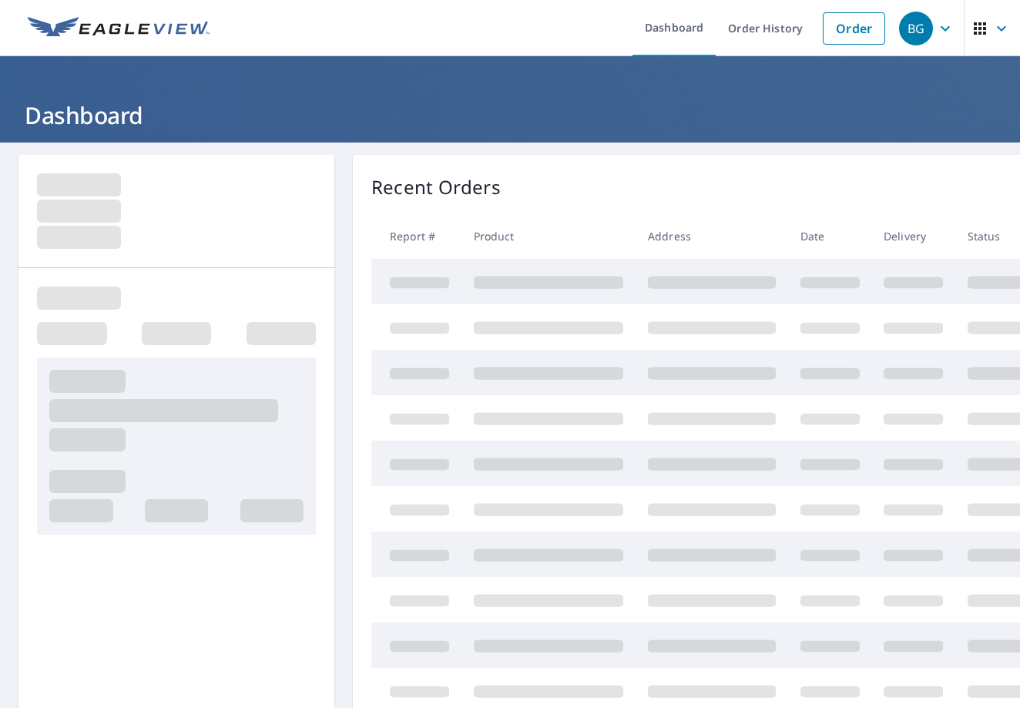 The image size is (1020, 708). Describe the element at coordinates (436, 187) in the screenshot. I see `p: Recent Orders` at that location.